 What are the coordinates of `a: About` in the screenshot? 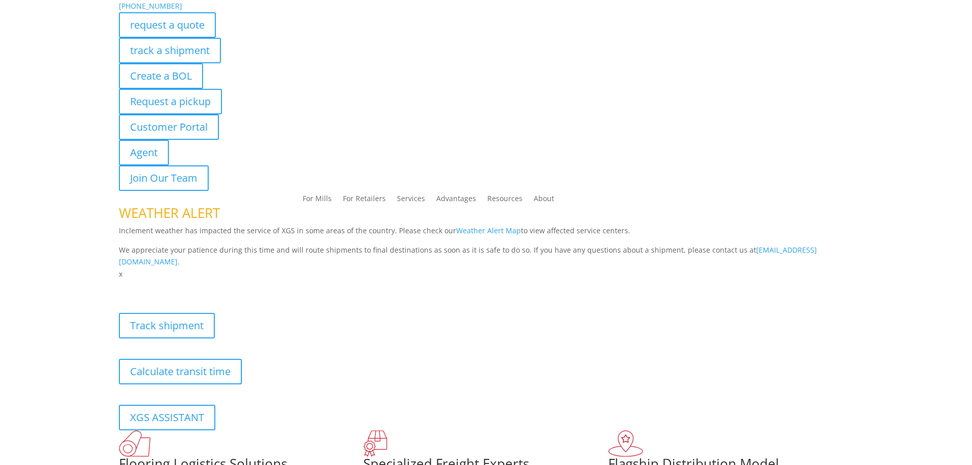 It's located at (544, 201).